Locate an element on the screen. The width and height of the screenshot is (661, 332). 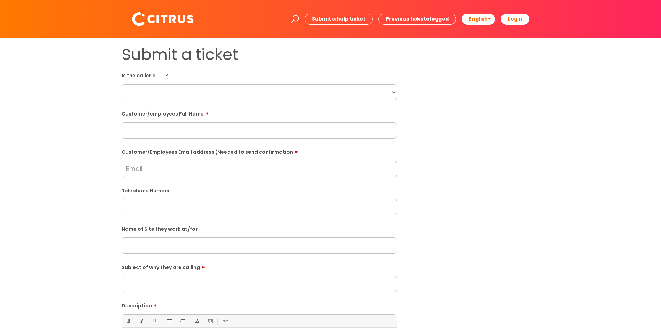
a: Italic (Ctrl-I) is located at coordinates (141, 321).